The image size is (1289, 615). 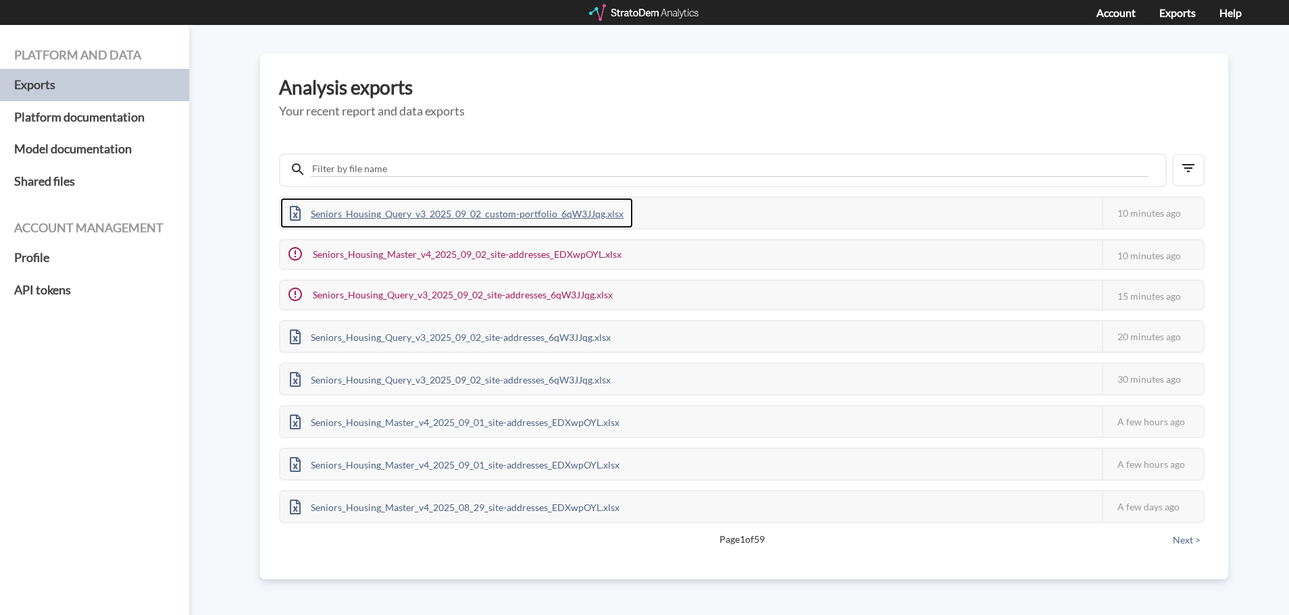 I want to click on h4: Platform and data, so click(x=95, y=55).